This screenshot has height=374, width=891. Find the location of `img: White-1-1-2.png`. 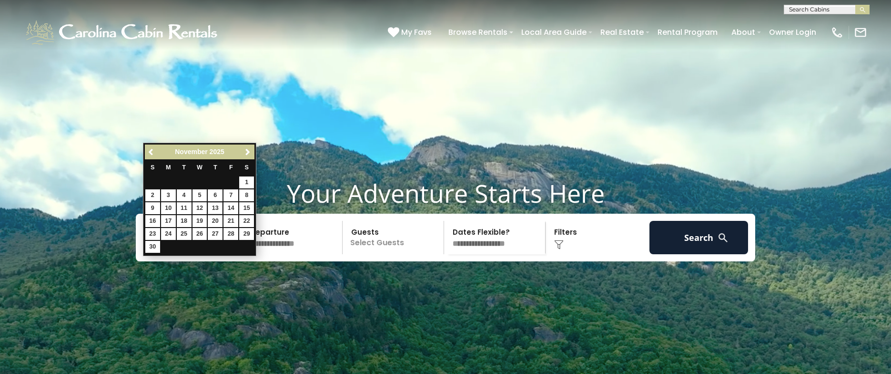

img: White-1-1-2.png is located at coordinates (123, 32).